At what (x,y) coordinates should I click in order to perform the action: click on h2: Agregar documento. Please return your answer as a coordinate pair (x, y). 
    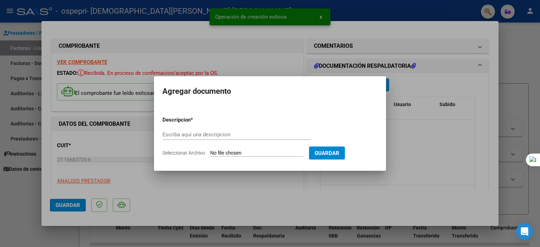
    Looking at the image, I should click on (270, 91).